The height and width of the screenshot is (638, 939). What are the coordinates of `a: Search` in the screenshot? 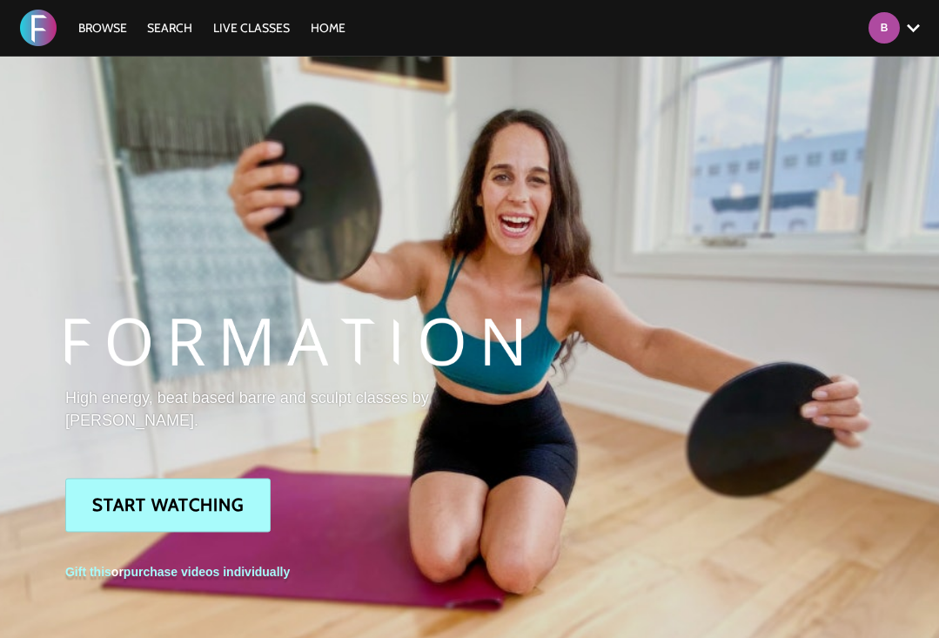 It's located at (170, 28).